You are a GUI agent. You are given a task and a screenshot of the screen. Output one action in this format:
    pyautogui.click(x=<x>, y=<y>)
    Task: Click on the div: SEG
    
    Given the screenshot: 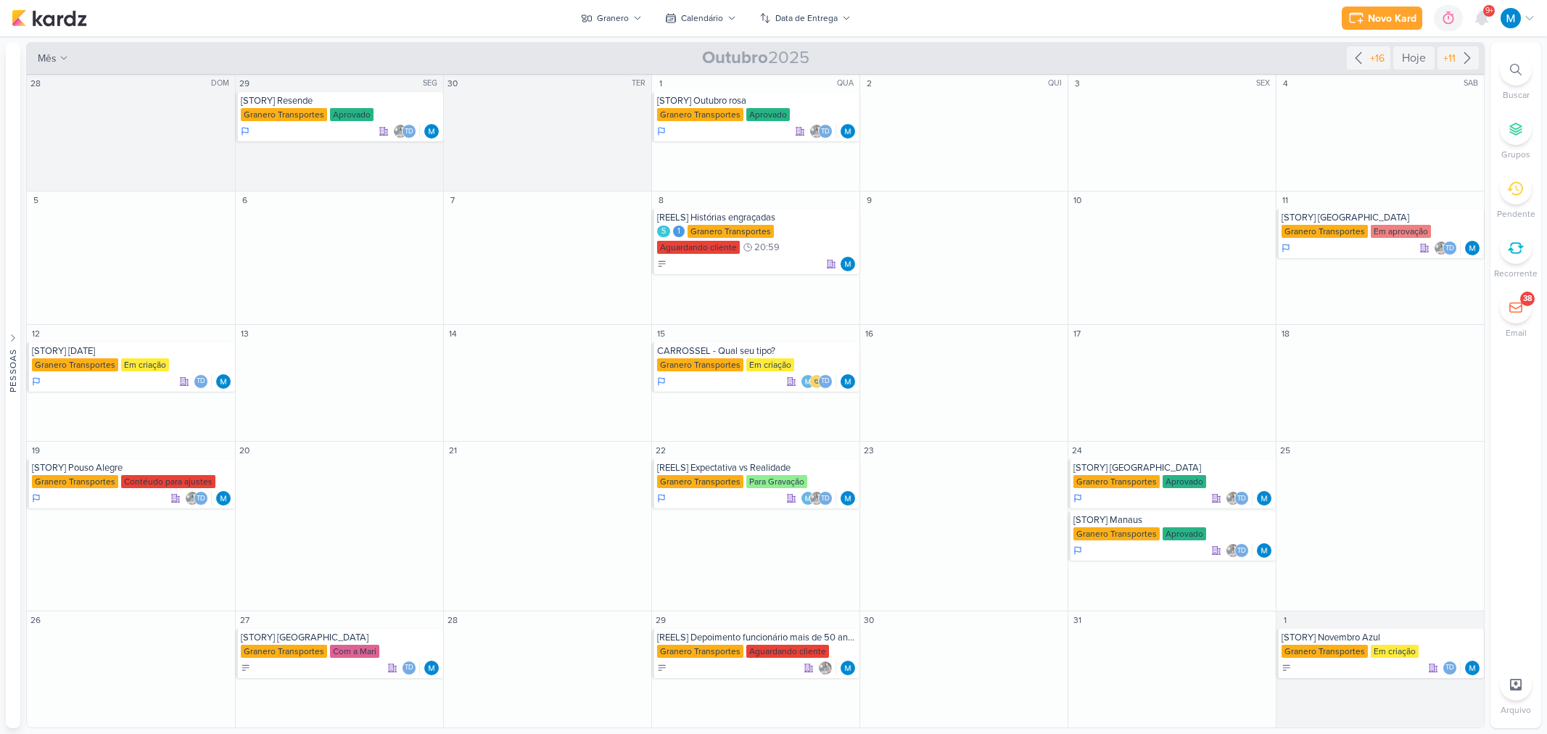 What is the action you would take?
    pyautogui.click(x=432, y=83)
    